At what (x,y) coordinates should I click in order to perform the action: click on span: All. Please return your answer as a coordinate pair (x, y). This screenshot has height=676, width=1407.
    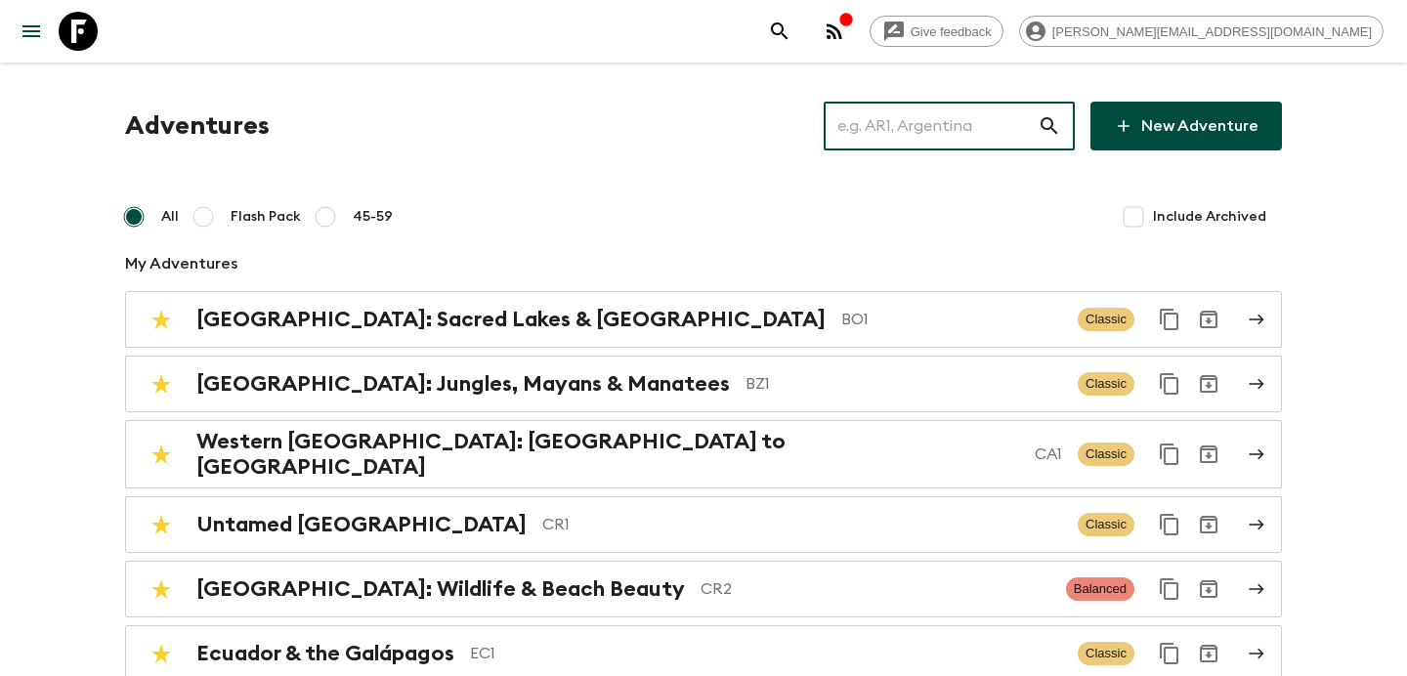
    Looking at the image, I should click on (170, 217).